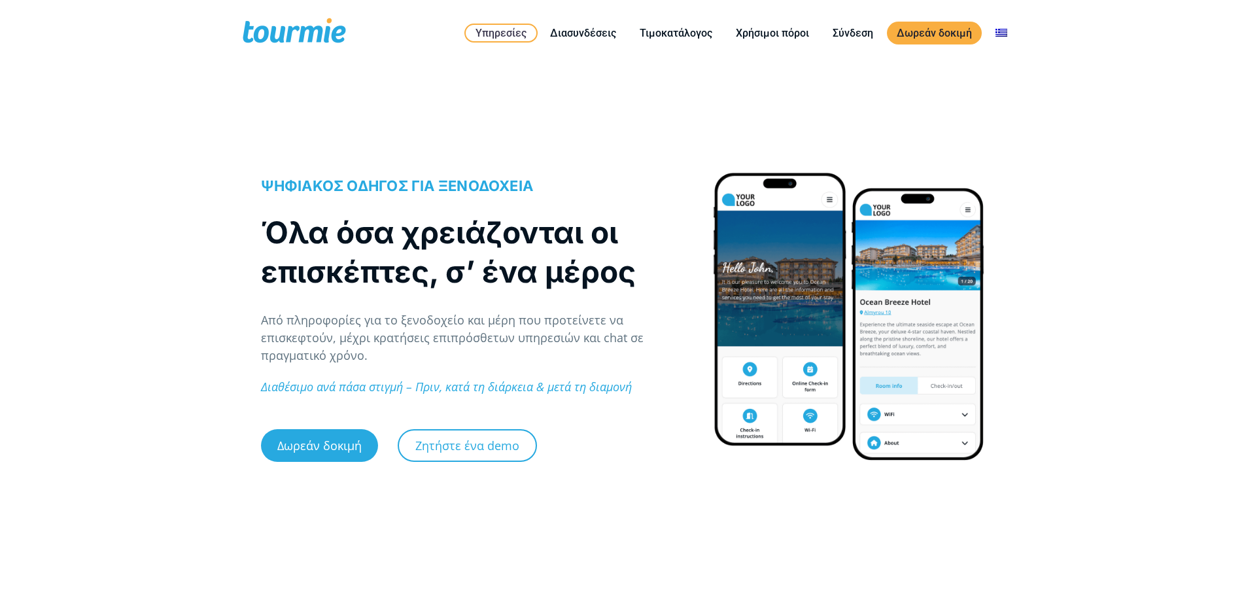 The height and width of the screenshot is (596, 1246). Describe the element at coordinates (853, 33) in the screenshot. I see `a: Σύνδεση` at that location.